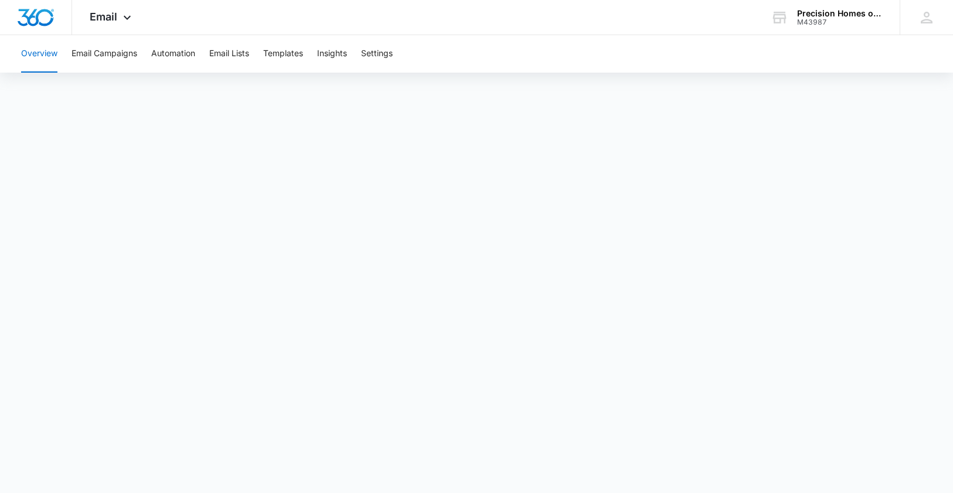 The image size is (953, 493). I want to click on button: Email Campaigns, so click(104, 54).